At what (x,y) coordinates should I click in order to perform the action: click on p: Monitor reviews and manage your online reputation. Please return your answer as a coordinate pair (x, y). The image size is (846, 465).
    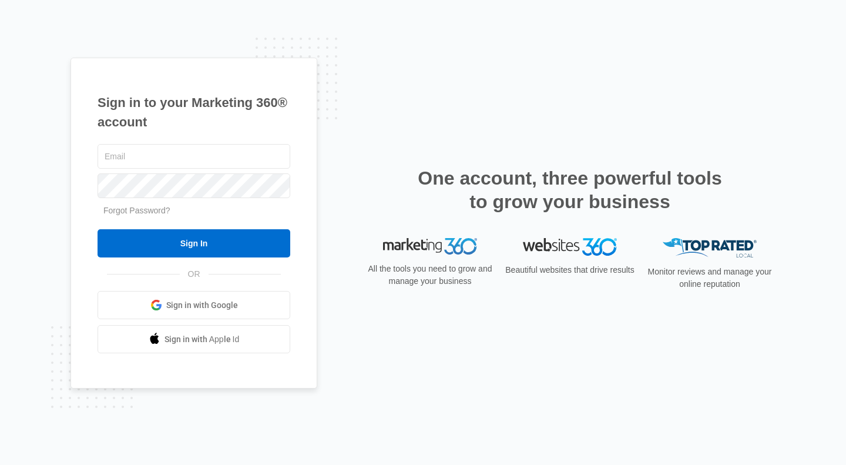
    Looking at the image, I should click on (710, 278).